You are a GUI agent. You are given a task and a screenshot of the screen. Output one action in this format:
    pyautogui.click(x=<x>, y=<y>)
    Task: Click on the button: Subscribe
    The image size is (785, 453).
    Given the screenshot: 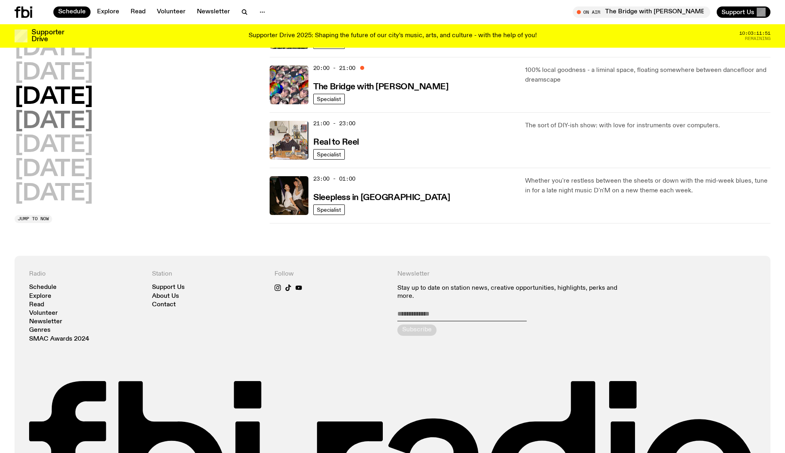 What is the action you would take?
    pyautogui.click(x=417, y=330)
    